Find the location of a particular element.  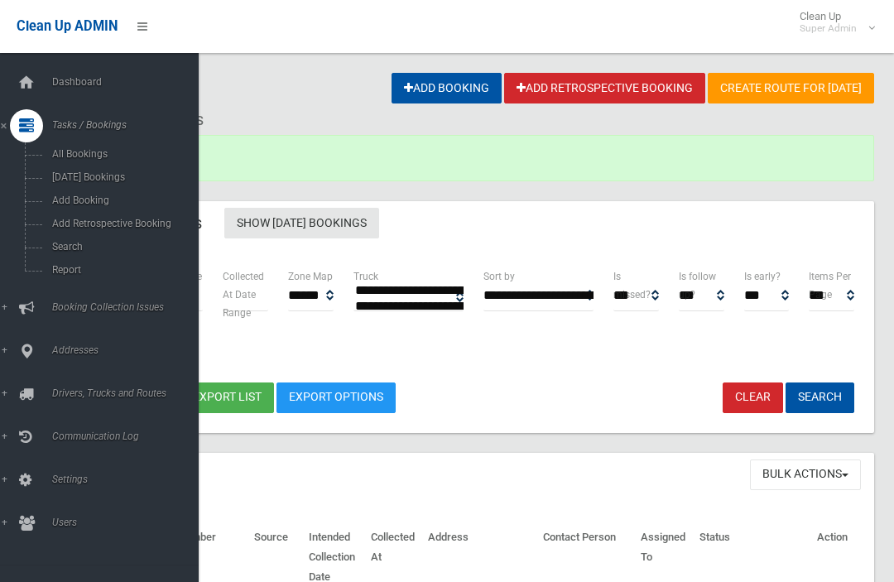

a: Add Retrospective Booking is located at coordinates (604, 88).